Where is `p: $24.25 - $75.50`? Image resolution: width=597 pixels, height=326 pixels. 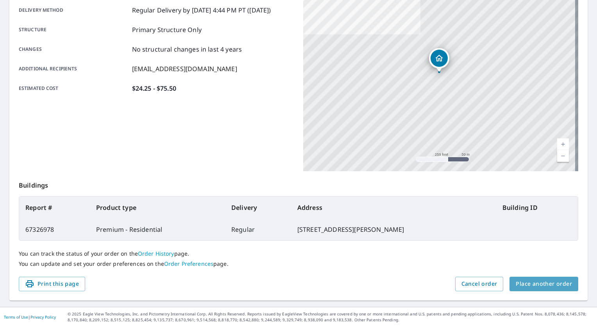 p: $24.25 - $75.50 is located at coordinates (154, 88).